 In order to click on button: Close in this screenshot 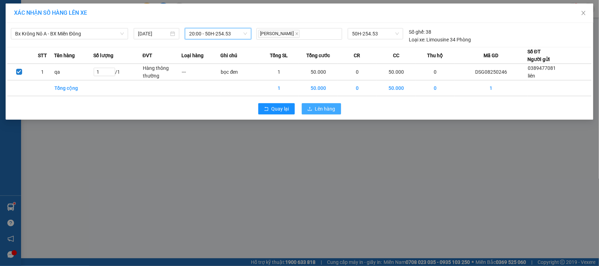, I will do `click(584, 13)`.